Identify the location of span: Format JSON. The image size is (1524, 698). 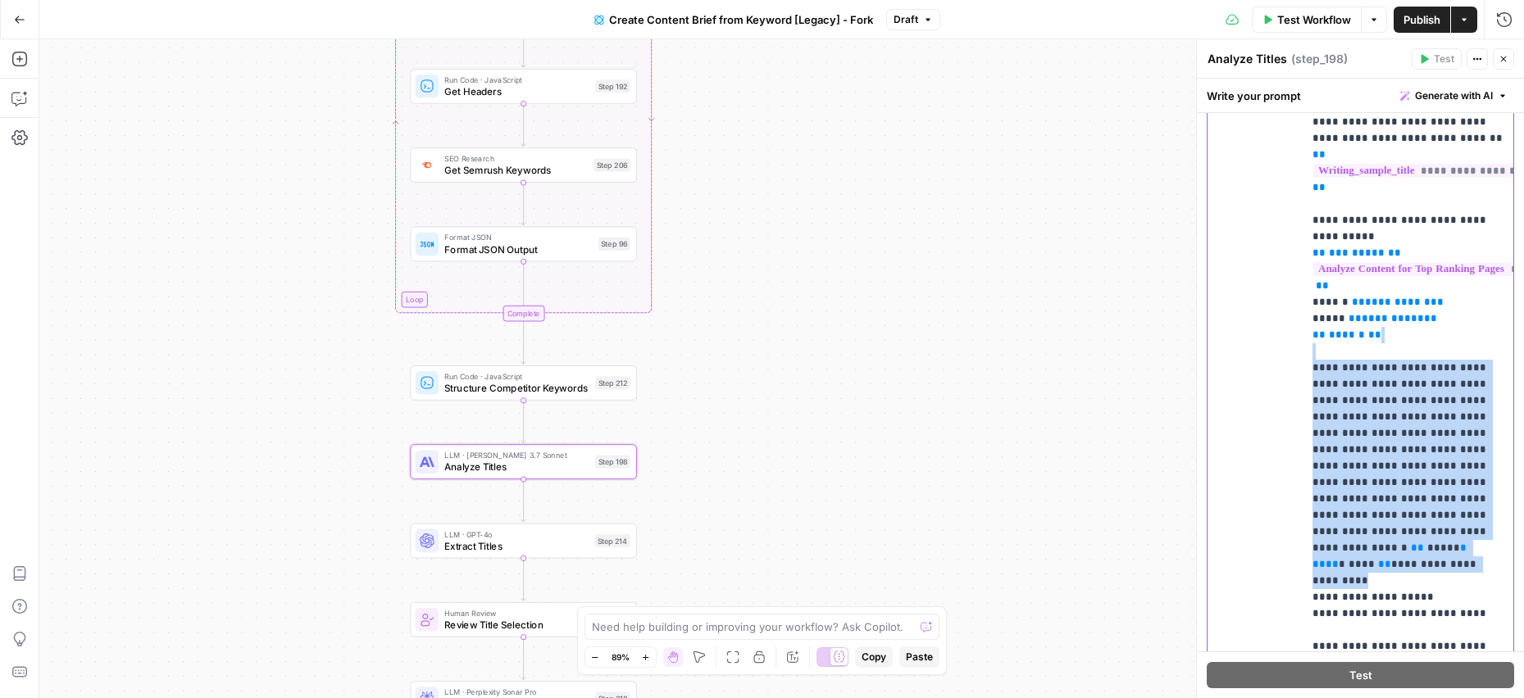
(518, 238).